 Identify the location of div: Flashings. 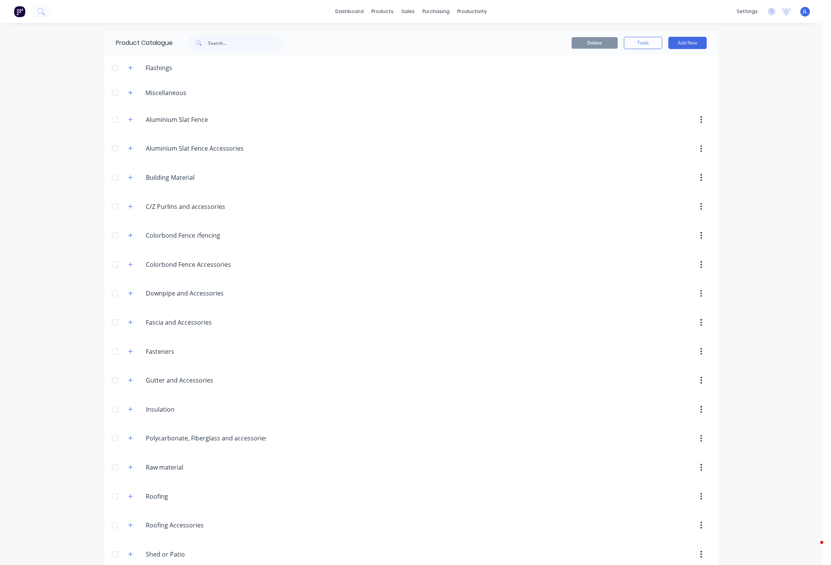
(159, 68).